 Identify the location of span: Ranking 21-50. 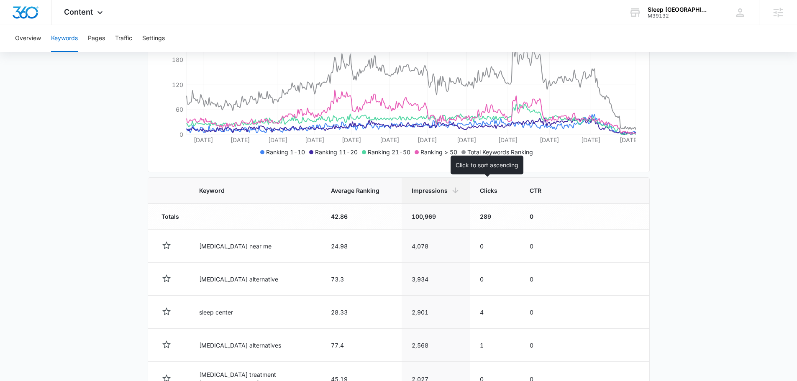
(389, 152).